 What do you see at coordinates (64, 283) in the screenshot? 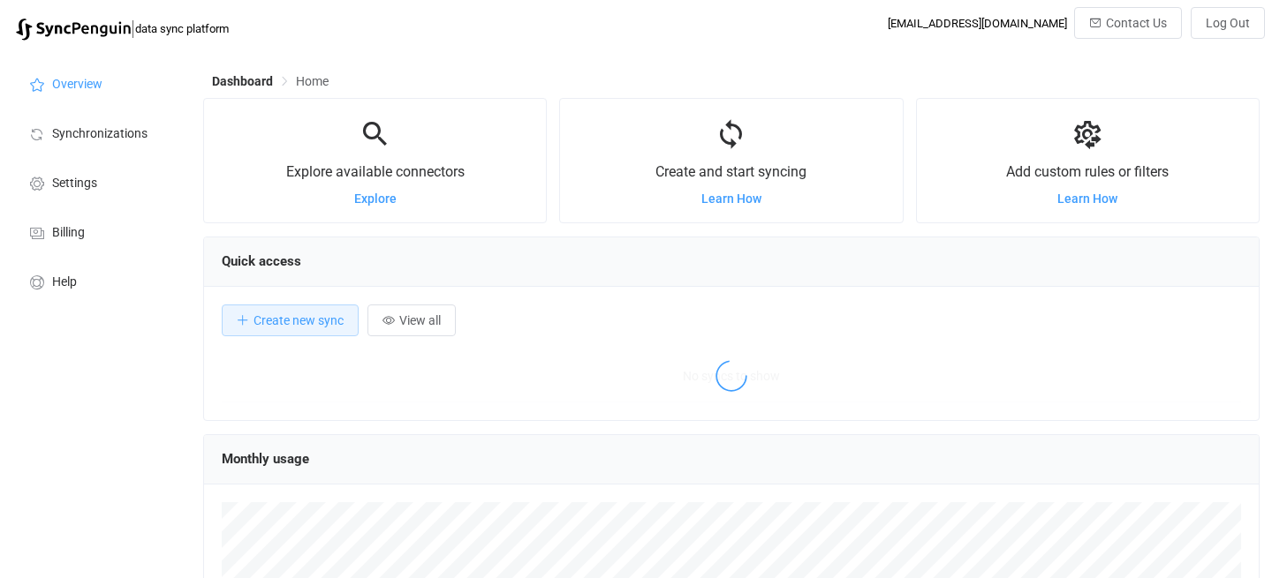
I see `span: Help` at bounding box center [64, 283].